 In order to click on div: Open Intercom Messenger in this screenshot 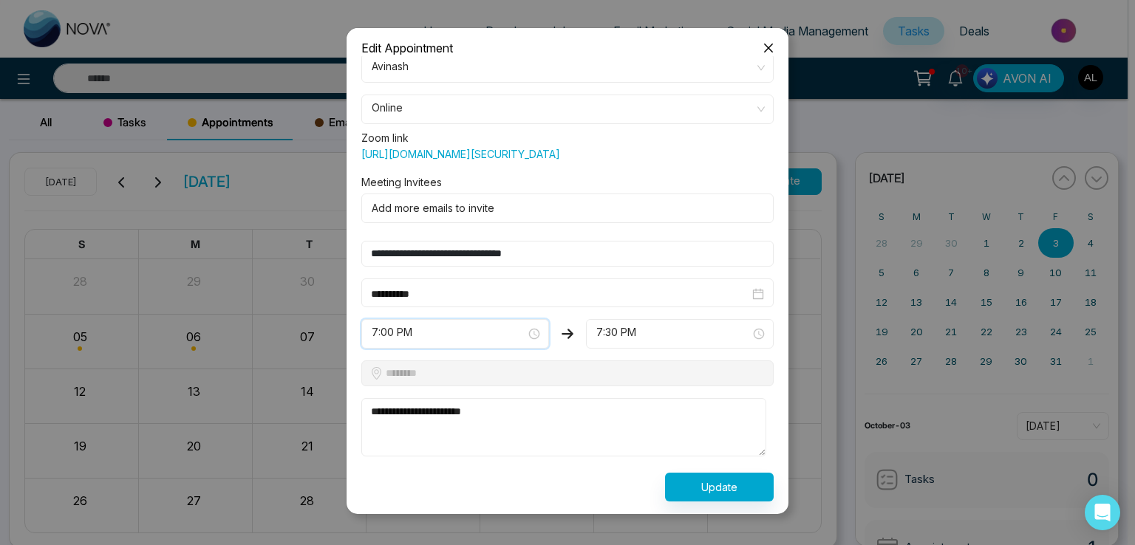, I will do `click(1103, 513)`.